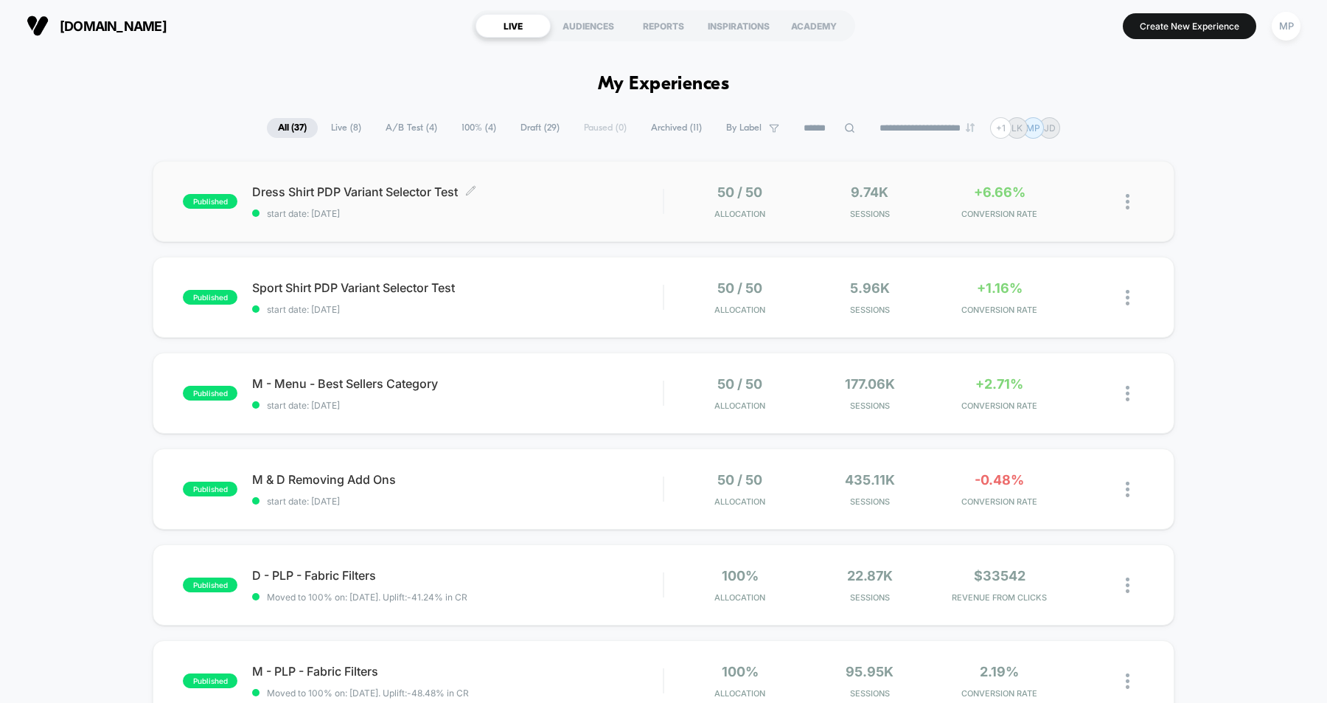  What do you see at coordinates (664, 84) in the screenshot?
I see `h1: My Experiences` at bounding box center [664, 84].